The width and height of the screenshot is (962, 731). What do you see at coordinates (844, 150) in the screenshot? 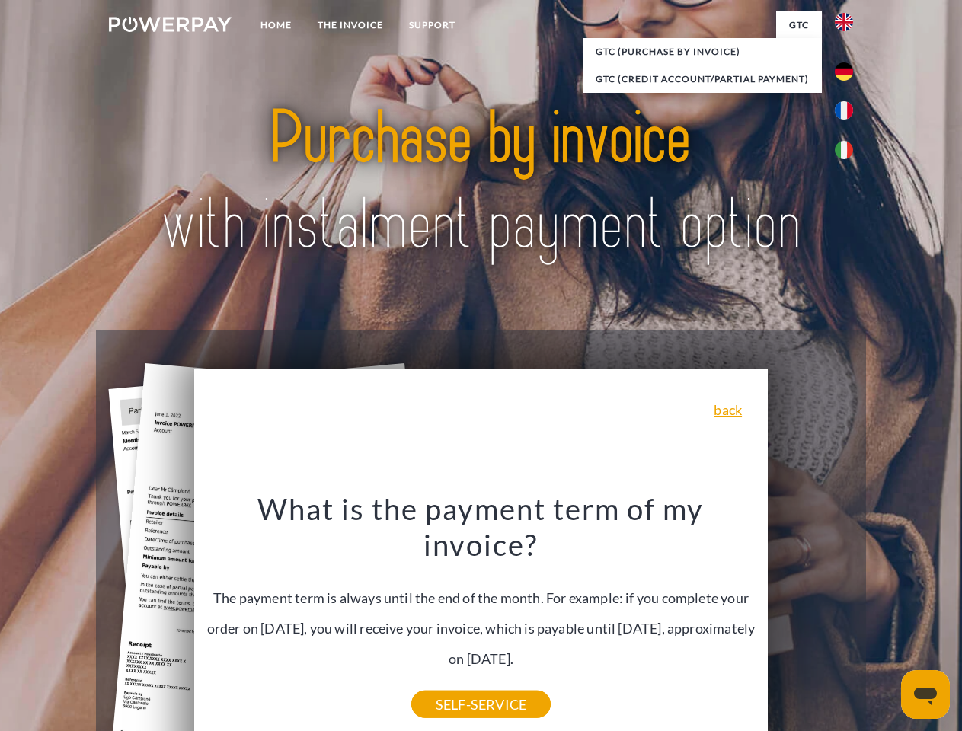
I see `img: it` at bounding box center [844, 150].